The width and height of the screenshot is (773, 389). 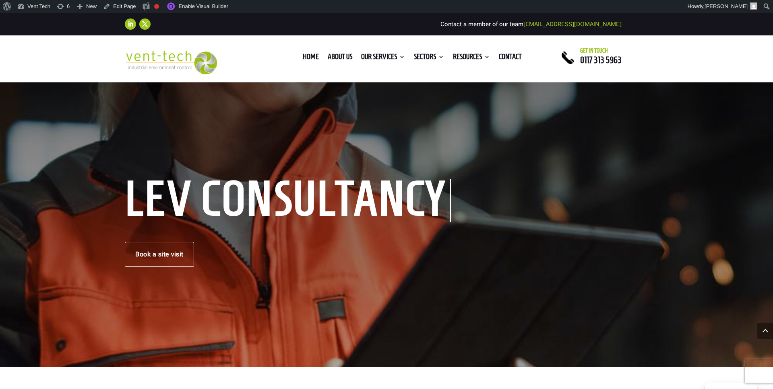 I want to click on a: Contact, so click(x=510, y=58).